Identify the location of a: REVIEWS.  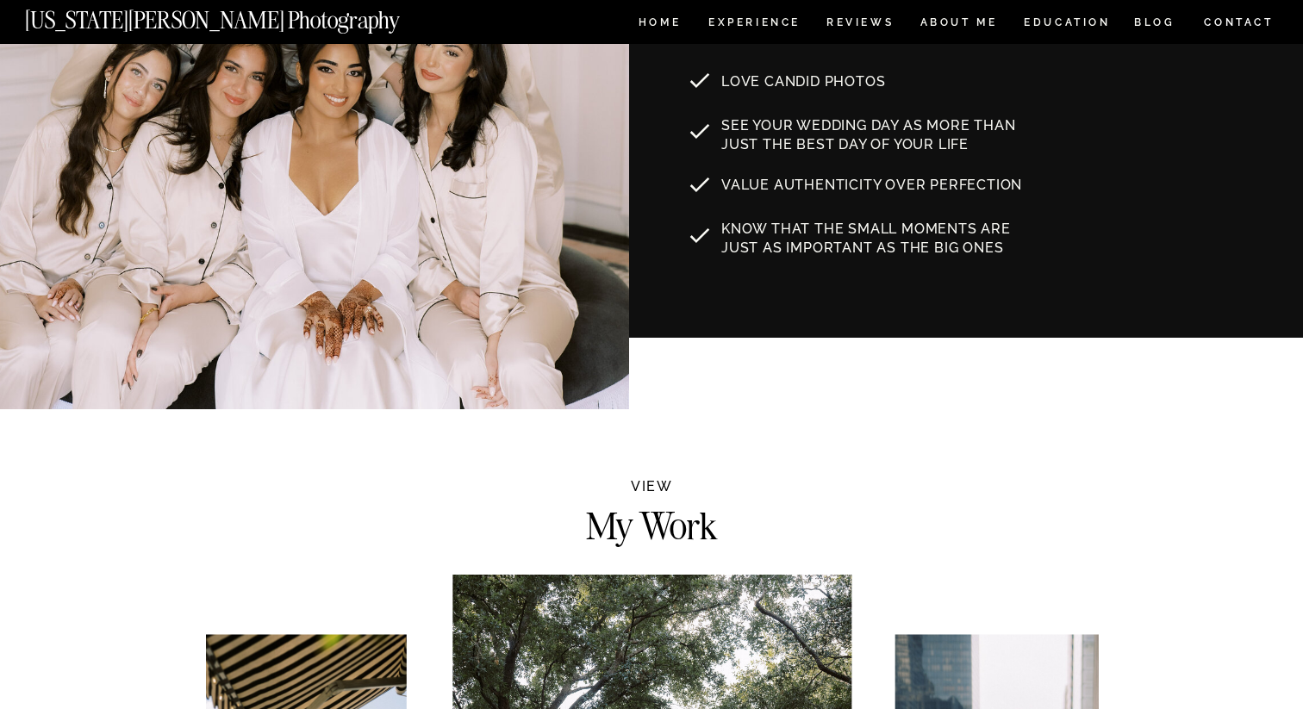
(858, 24).